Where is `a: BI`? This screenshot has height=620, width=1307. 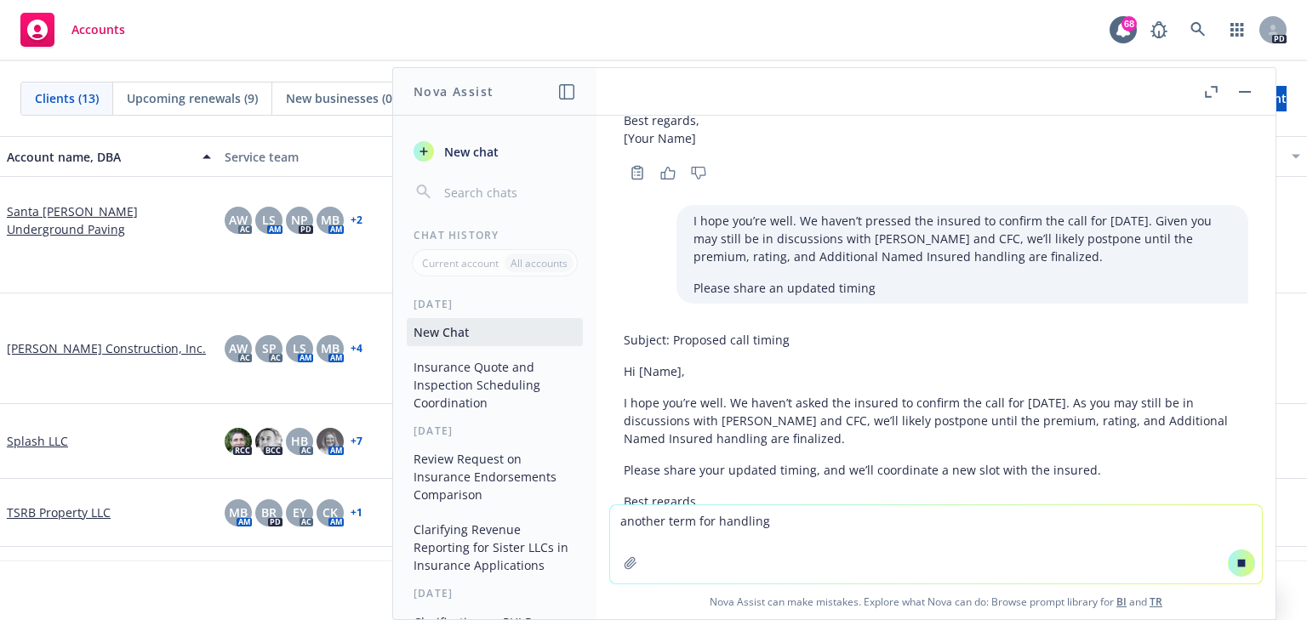 a: BI is located at coordinates (1121, 601).